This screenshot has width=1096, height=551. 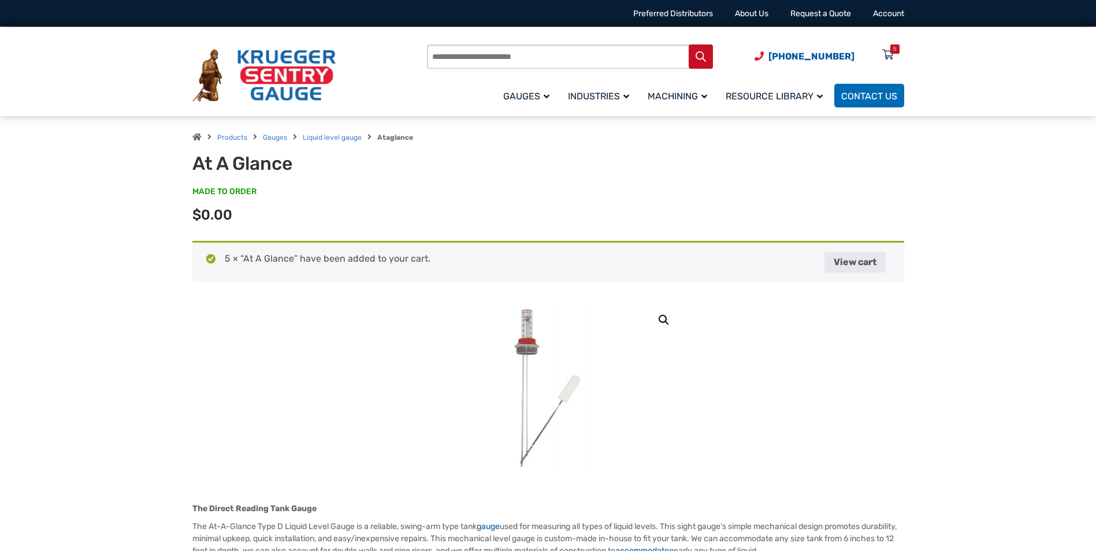 I want to click on a: Liquid level gauge, so click(x=332, y=137).